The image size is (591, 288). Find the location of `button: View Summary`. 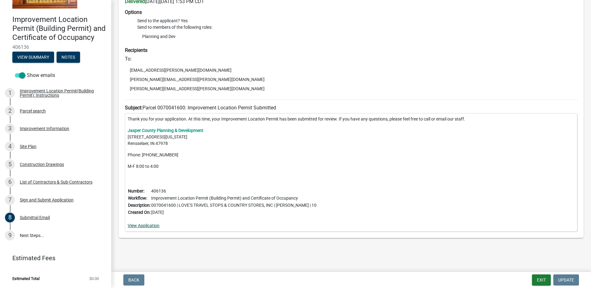

button: View Summary is located at coordinates (33, 57).